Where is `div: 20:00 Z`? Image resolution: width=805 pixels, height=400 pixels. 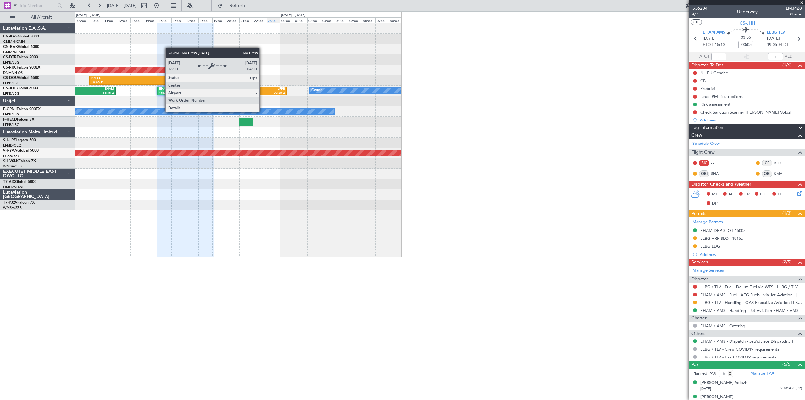 div: 20:00 Z is located at coordinates (242, 93).